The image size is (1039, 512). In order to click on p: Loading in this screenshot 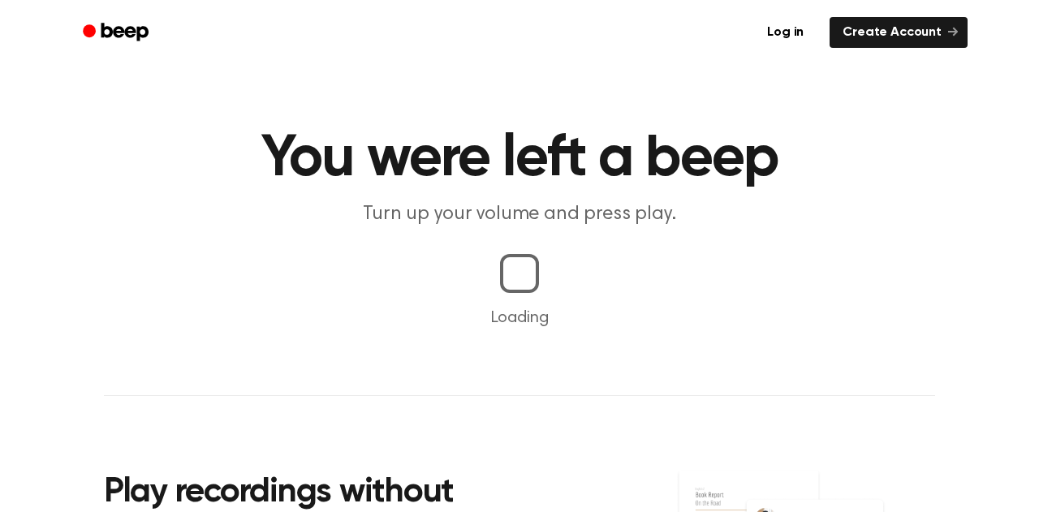, I will do `click(520, 318)`.